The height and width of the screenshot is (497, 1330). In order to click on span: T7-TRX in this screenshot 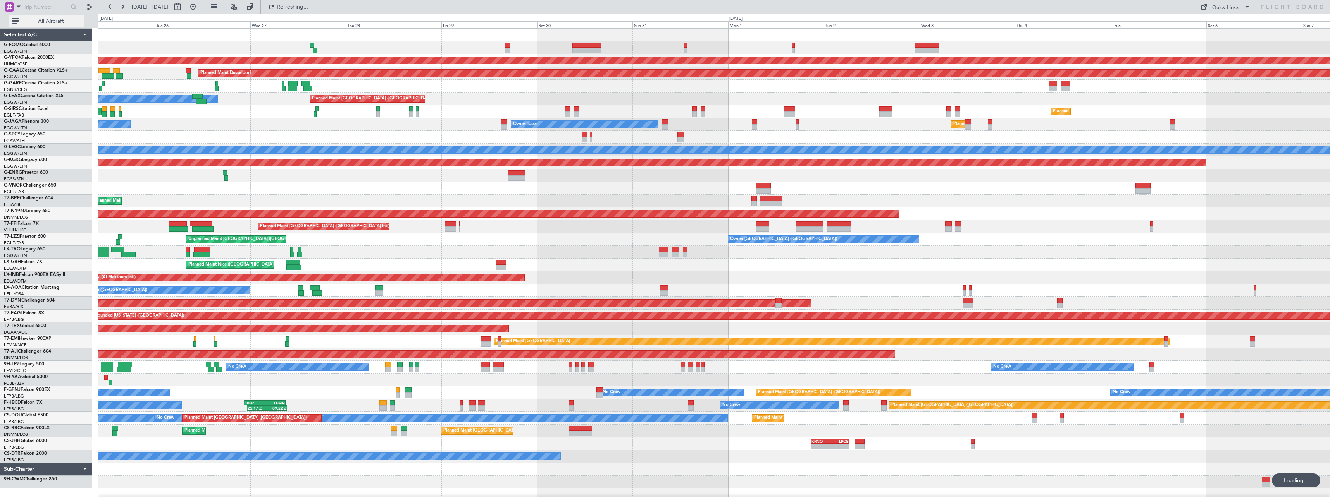, I will do `click(12, 326)`.